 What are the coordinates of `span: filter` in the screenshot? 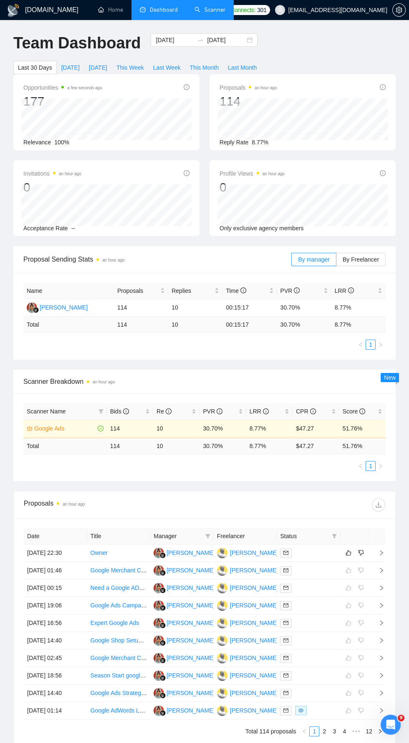 It's located at (208, 536).